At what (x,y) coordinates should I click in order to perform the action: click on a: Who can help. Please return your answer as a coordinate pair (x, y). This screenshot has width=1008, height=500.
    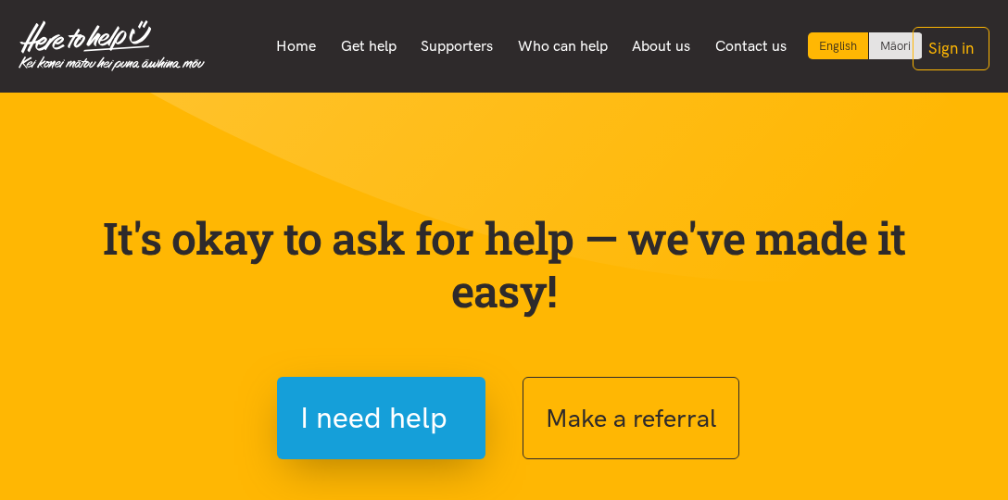
    Looking at the image, I should click on (562, 46).